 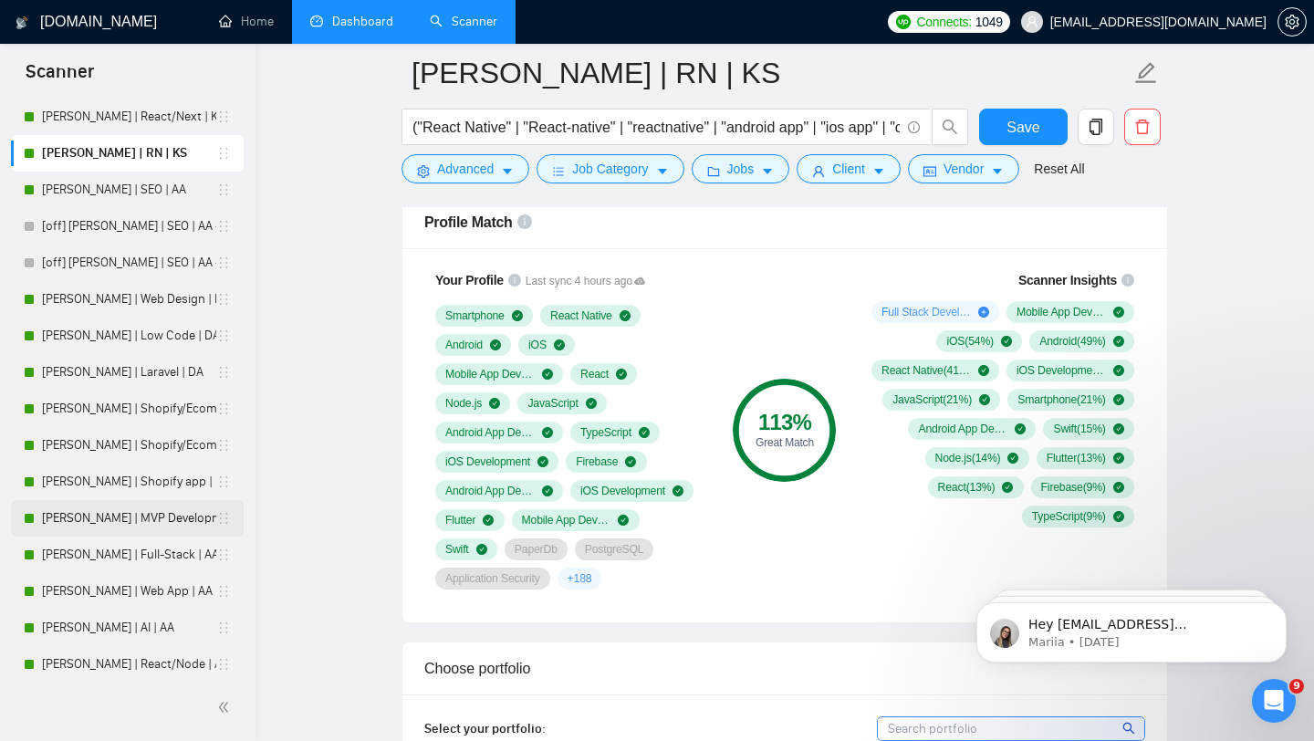 I want to click on span: 9, so click(x=1296, y=686).